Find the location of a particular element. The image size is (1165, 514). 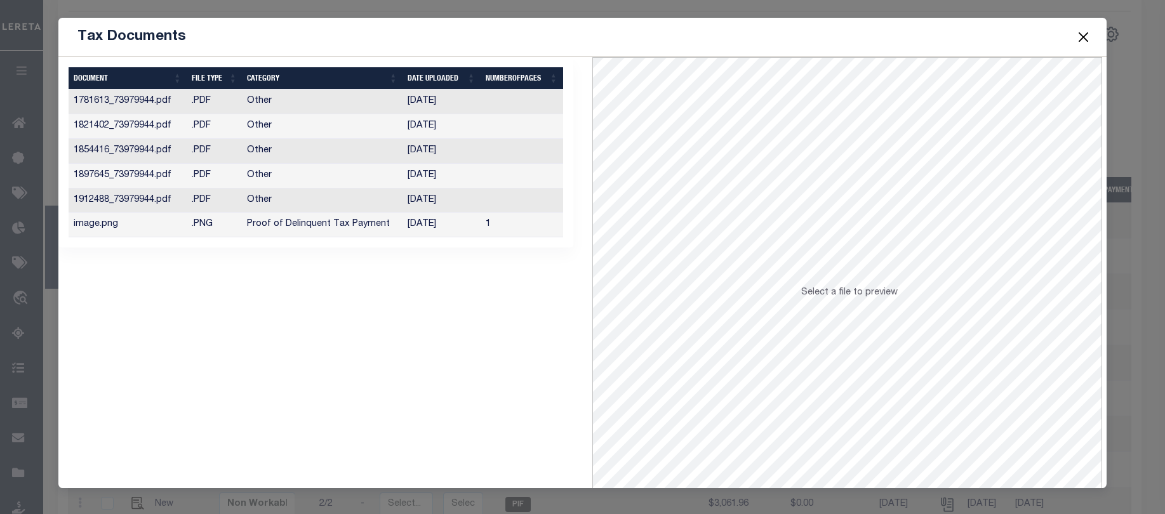

td: 1781613_73979944.pdf is located at coordinates (128, 102).